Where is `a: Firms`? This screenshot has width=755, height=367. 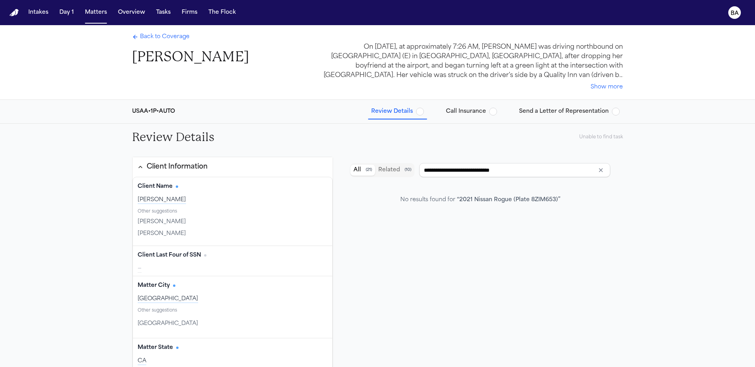
a: Firms is located at coordinates (190, 13).